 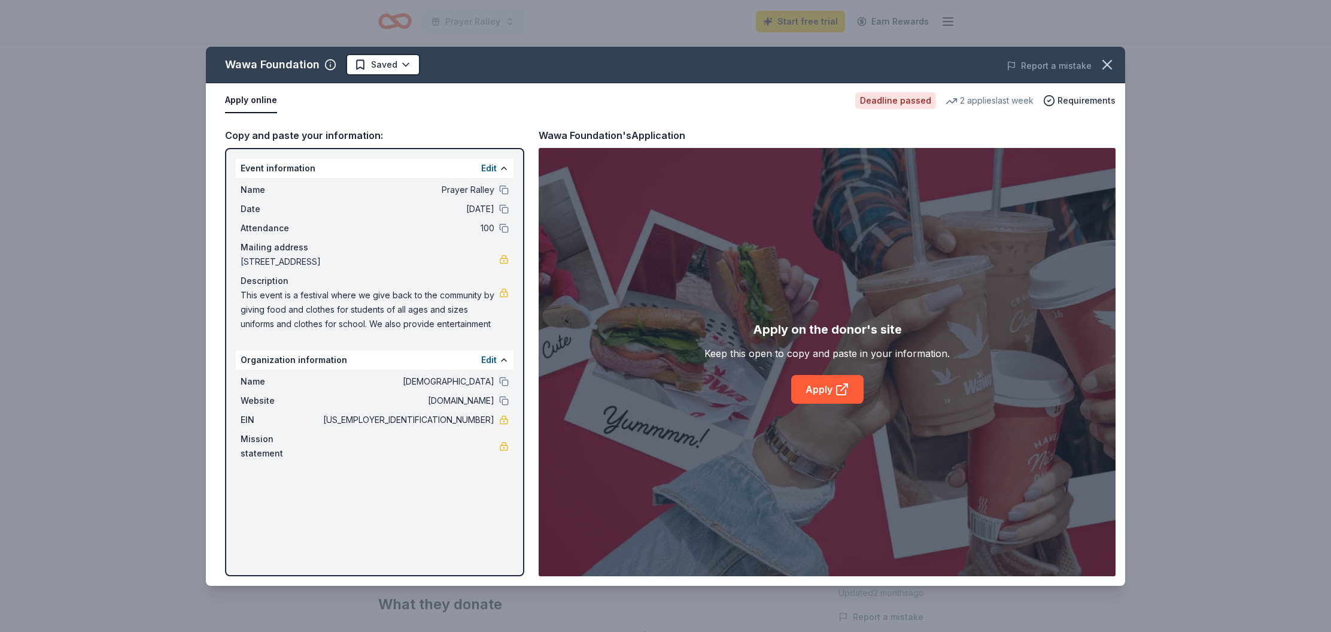 I want to click on span: EIN, so click(x=281, y=420).